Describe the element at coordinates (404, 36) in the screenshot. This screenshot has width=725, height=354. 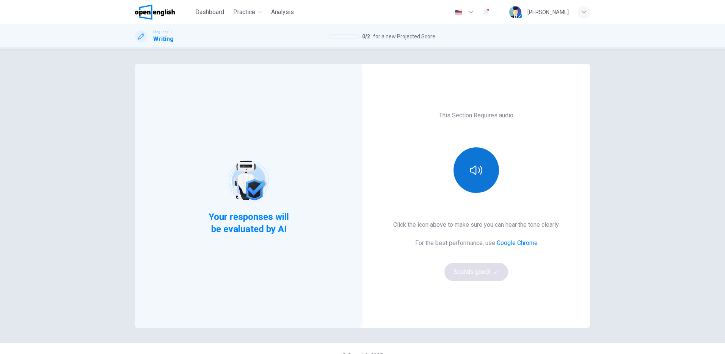
I see `span: for a new Projected Score` at that location.